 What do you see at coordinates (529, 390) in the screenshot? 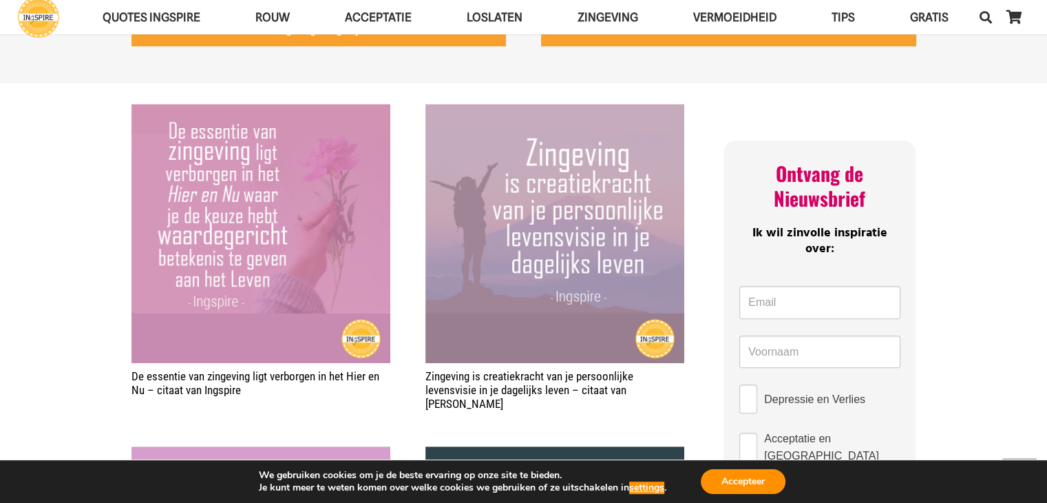
I see `a: Zingeving is creatiekracht van je persoonlijke levensvisie in je dagelijks leven – citaat van [PE...` at bounding box center [529, 390].